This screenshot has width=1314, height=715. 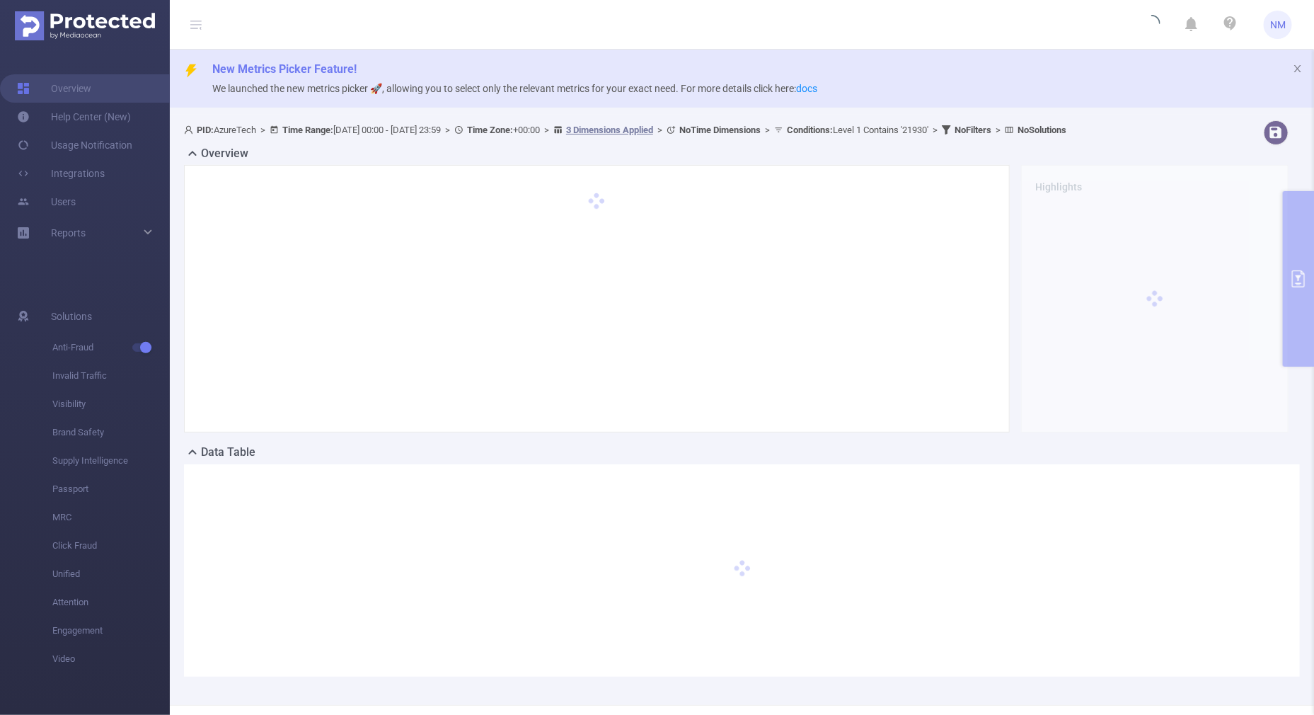 What do you see at coordinates (111, 489) in the screenshot?
I see `span: Passport` at bounding box center [111, 489].